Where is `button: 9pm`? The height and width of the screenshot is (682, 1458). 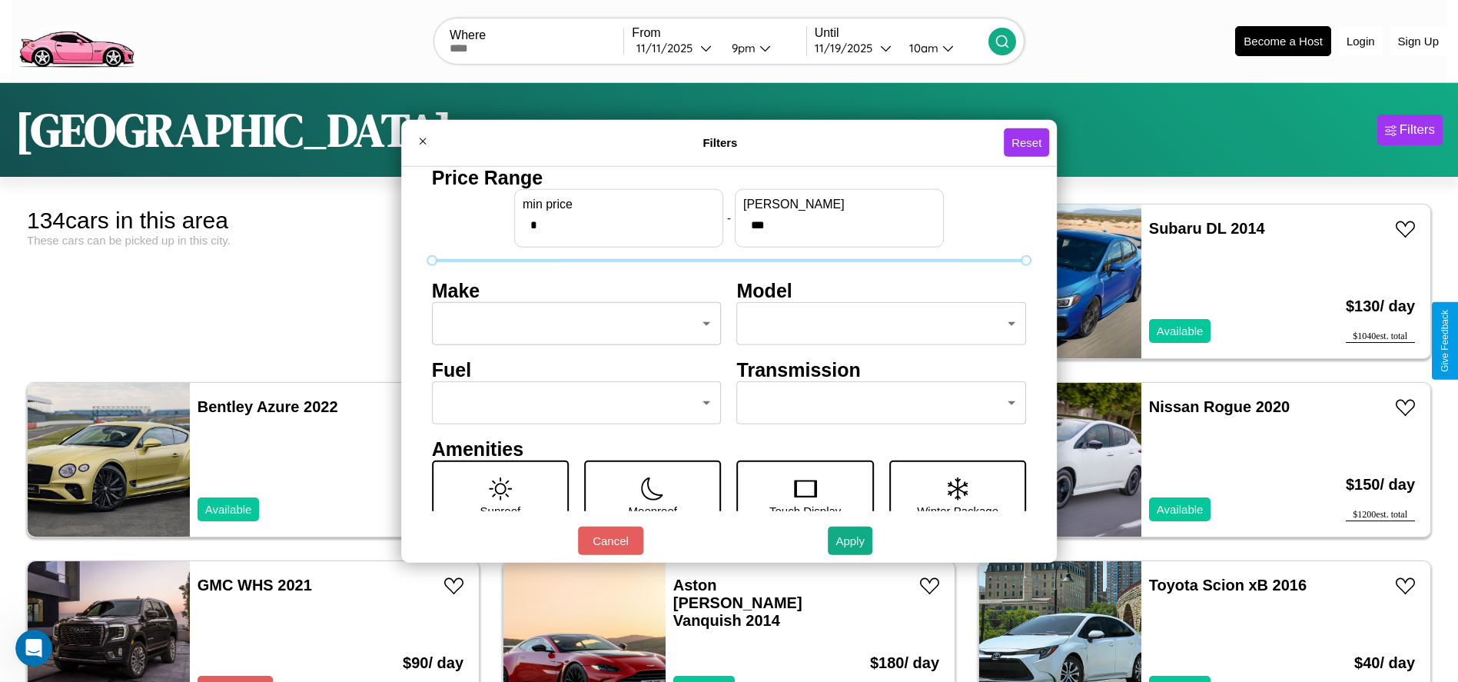
button: 9pm is located at coordinates (762, 48).